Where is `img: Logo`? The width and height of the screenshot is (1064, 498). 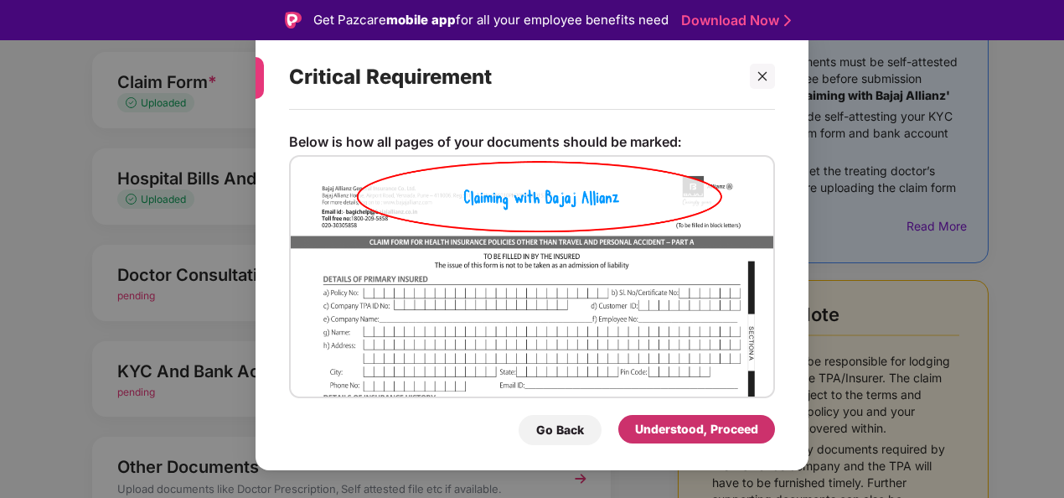
img: Logo is located at coordinates (293, 20).